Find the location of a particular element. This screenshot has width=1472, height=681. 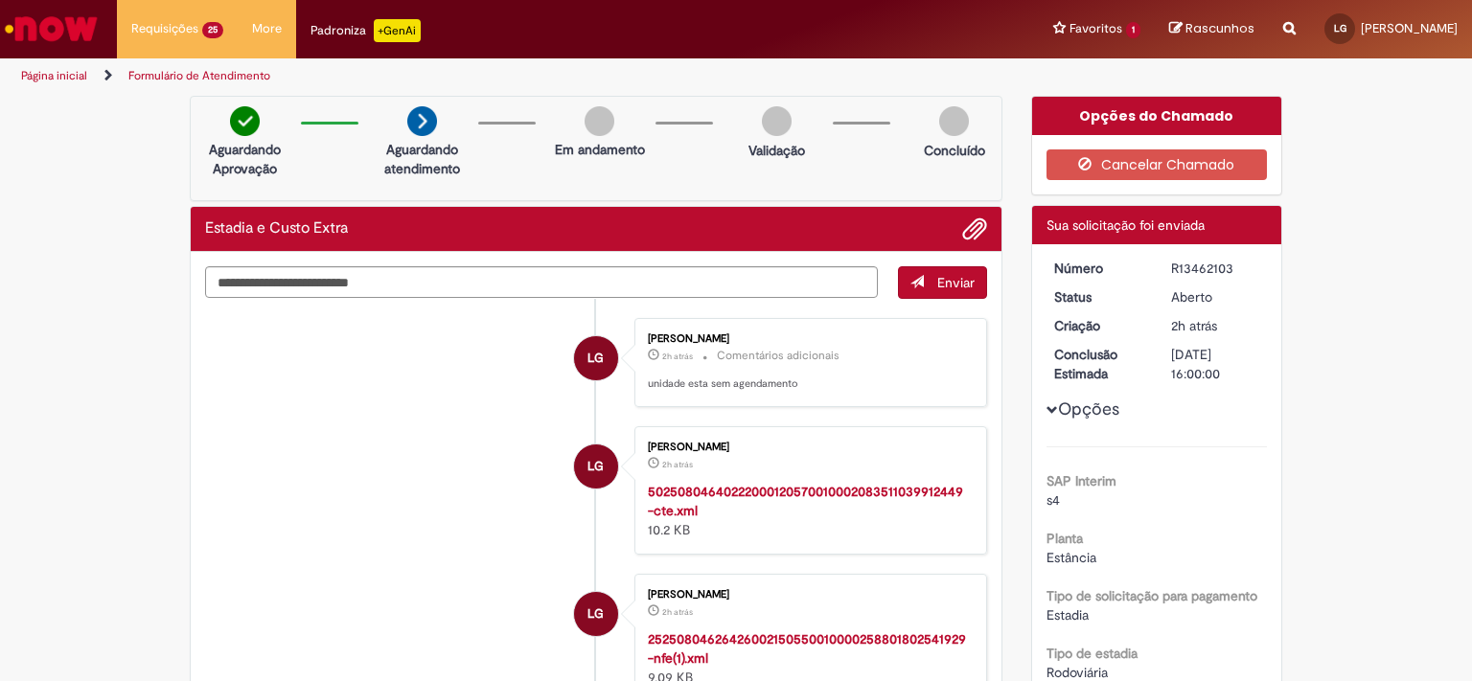

div: Aberto is located at coordinates (1215, 297).